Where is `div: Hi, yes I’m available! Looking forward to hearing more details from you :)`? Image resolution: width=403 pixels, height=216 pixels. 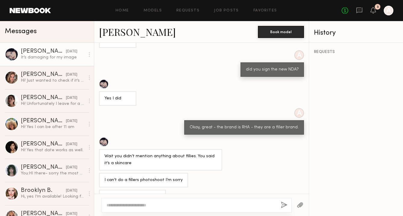
div: Hi, yes I’m available! Looking forward to hearing more details from you :) is located at coordinates (53, 196).